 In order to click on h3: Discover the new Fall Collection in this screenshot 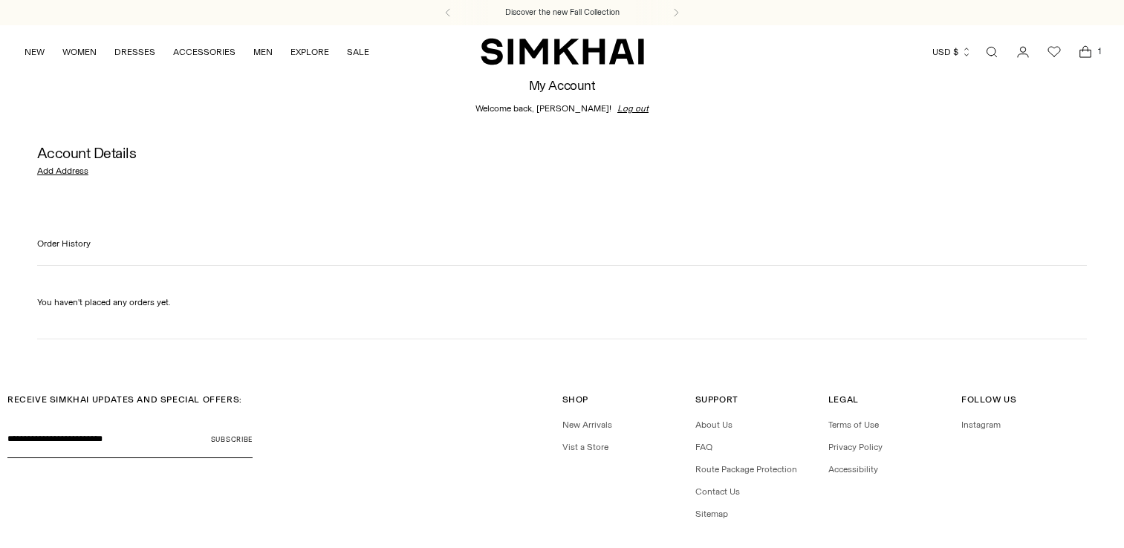, I will do `click(563, 13)`.